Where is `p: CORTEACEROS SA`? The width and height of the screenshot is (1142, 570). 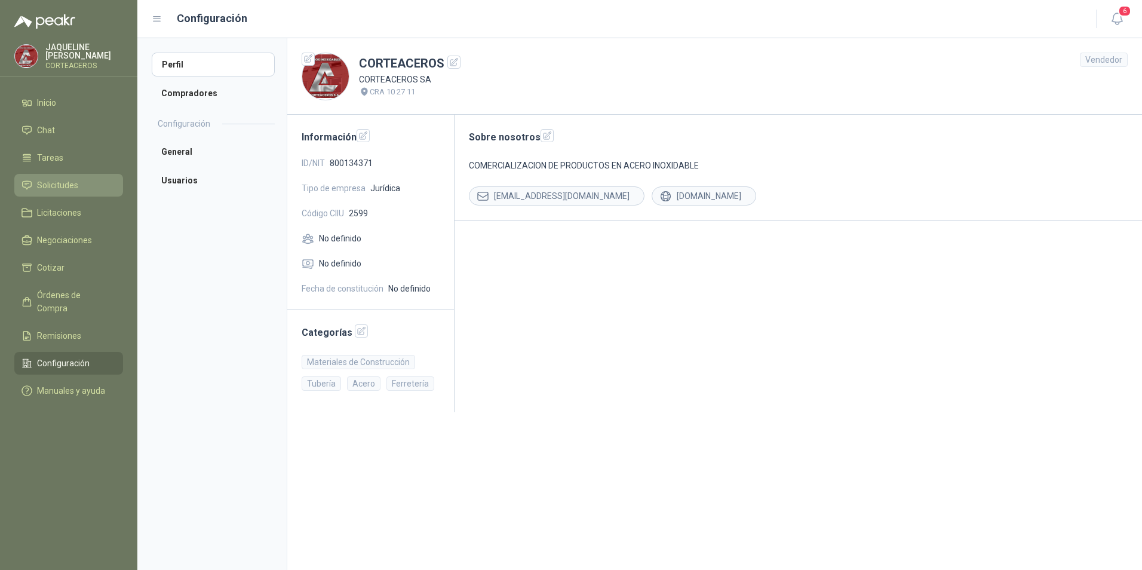 p: CORTEACEROS SA is located at coordinates (410, 79).